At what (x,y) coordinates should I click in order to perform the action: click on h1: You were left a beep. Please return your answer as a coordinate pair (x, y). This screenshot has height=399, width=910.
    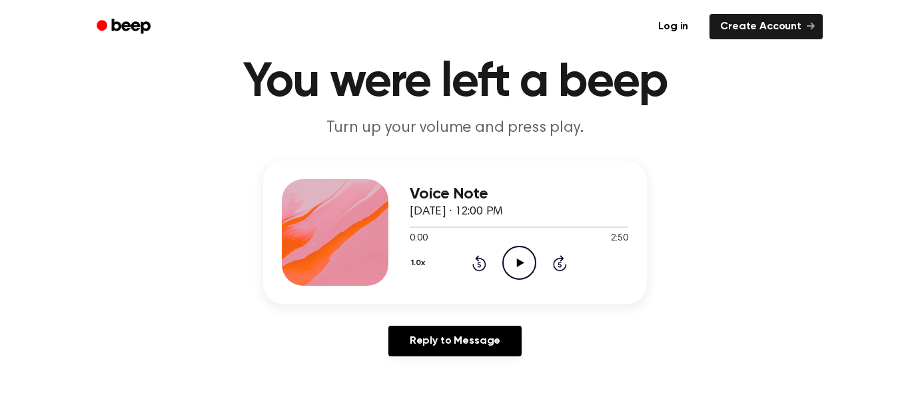
    Looking at the image, I should click on (455, 83).